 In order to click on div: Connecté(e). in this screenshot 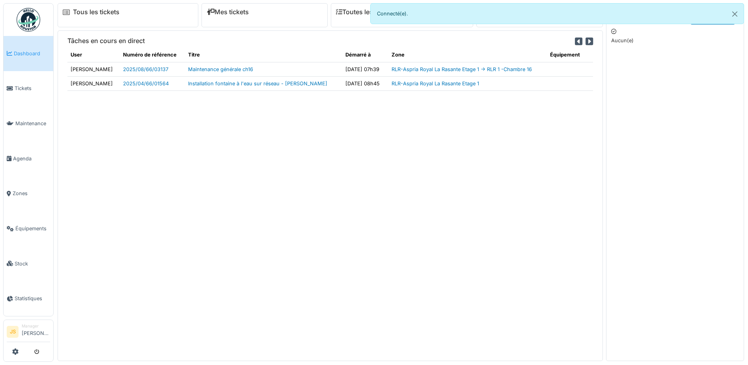, I will do `click(558, 13)`.